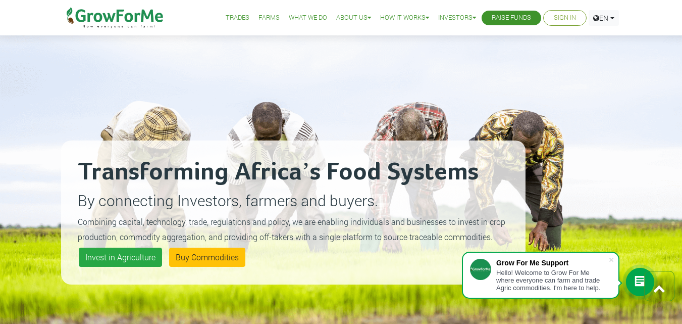 Image resolution: width=682 pixels, height=324 pixels. What do you see at coordinates (293, 172) in the screenshot?
I see `h2: Transforming Africa’s Food Systems` at bounding box center [293, 172].